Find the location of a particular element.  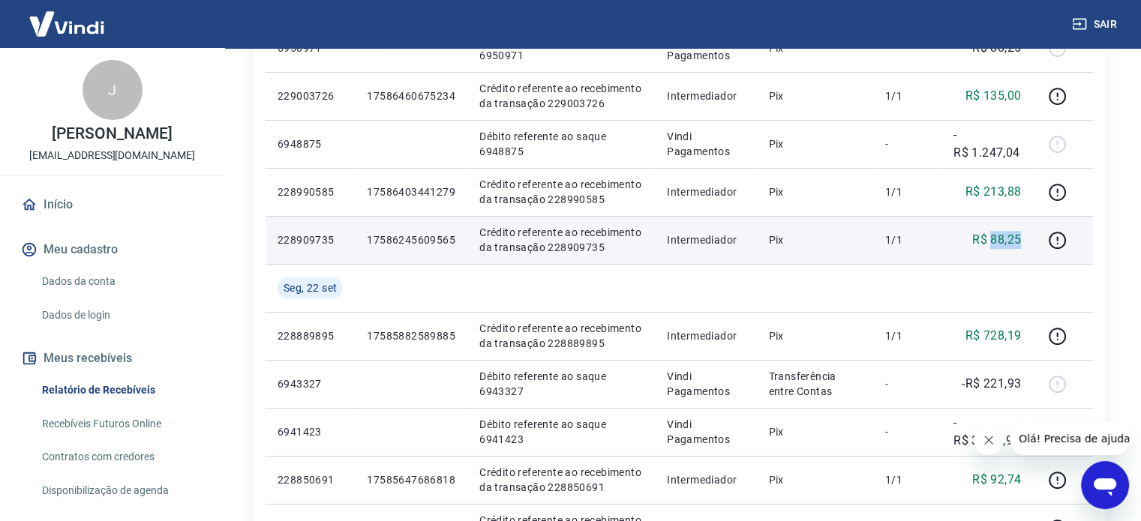

p: 6943327 is located at coordinates (310, 384).